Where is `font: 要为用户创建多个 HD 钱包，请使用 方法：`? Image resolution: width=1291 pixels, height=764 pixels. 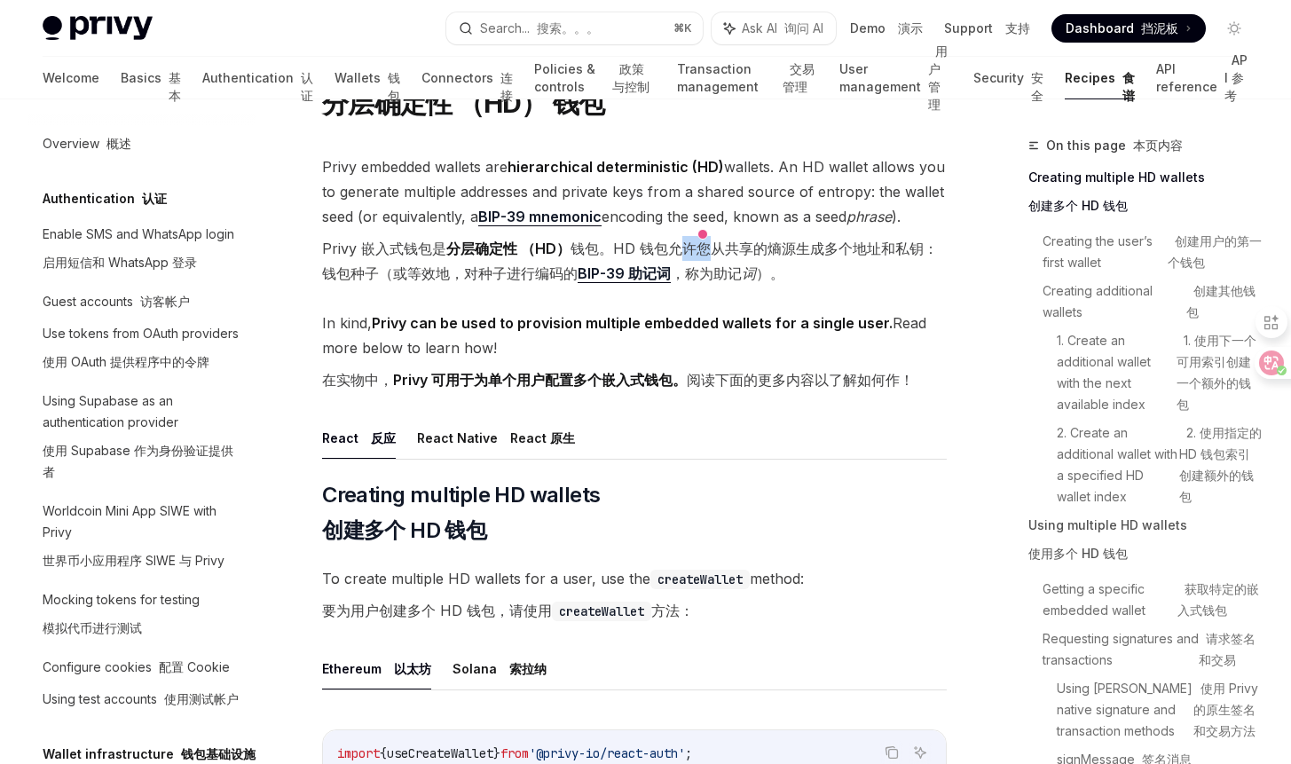 font: 要为用户创建多个 HD 钱包，请使用 方法： is located at coordinates (507, 610).